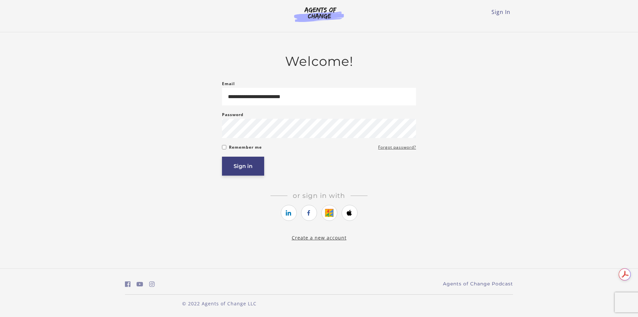 The width and height of the screenshot is (638, 317). What do you see at coordinates (140, 284) in the screenshot?
I see `i: https://www.youtube.com/c/AgentsofChangeTestPrepbyMeaganMitchell (Open in a new window)` at bounding box center [140, 284].